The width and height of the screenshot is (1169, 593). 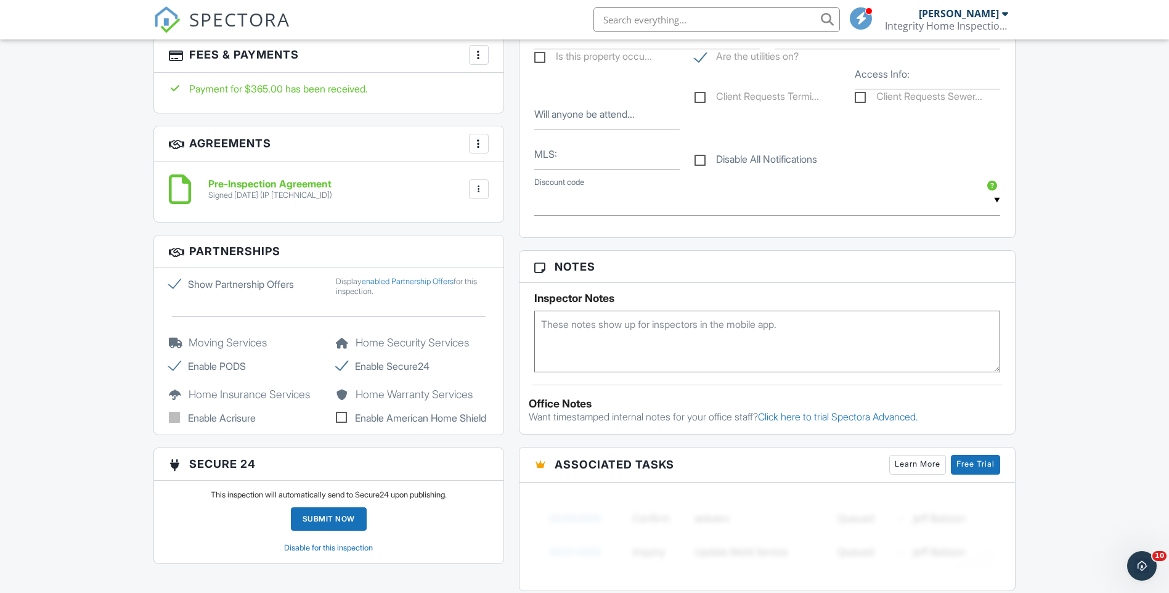 What do you see at coordinates (717, 20) in the screenshot?
I see `input: Search everything...` at bounding box center [717, 20].